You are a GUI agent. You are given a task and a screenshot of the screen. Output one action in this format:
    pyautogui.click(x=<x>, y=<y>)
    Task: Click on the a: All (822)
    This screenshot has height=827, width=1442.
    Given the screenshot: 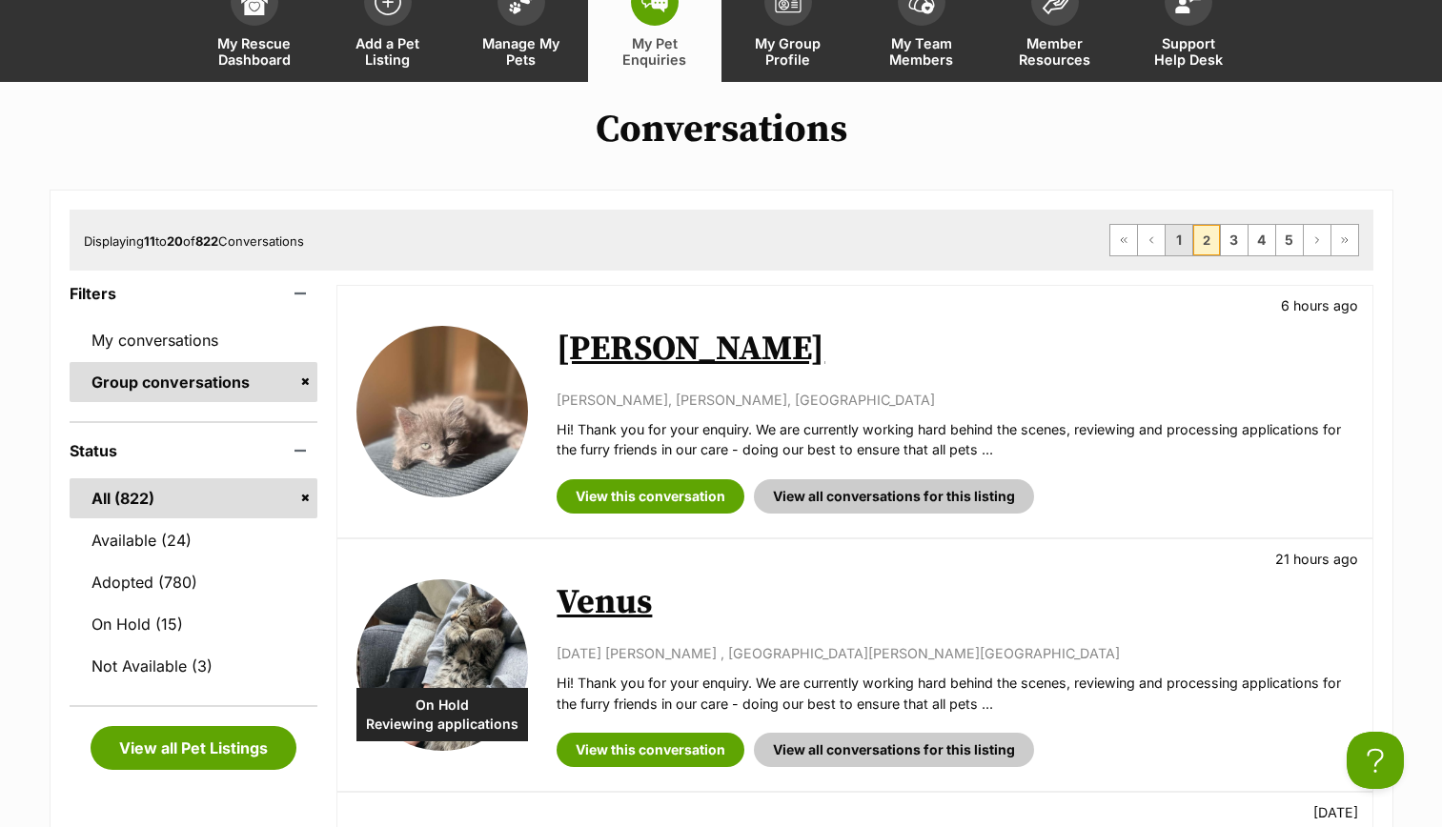 What is the action you would take?
    pyautogui.click(x=194, y=499)
    